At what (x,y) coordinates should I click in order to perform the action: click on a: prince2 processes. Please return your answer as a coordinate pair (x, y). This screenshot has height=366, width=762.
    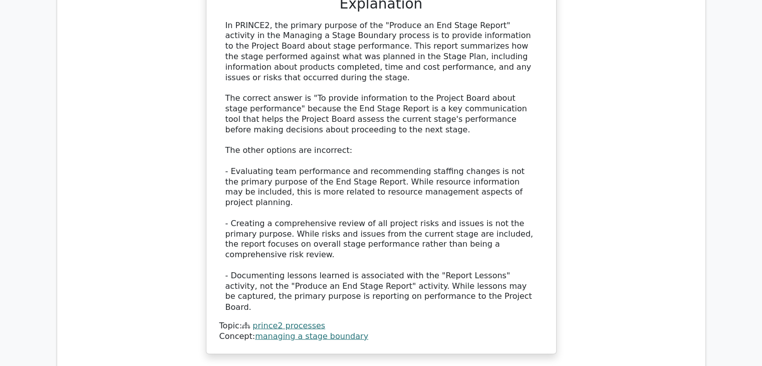
    Looking at the image, I should click on (288, 325).